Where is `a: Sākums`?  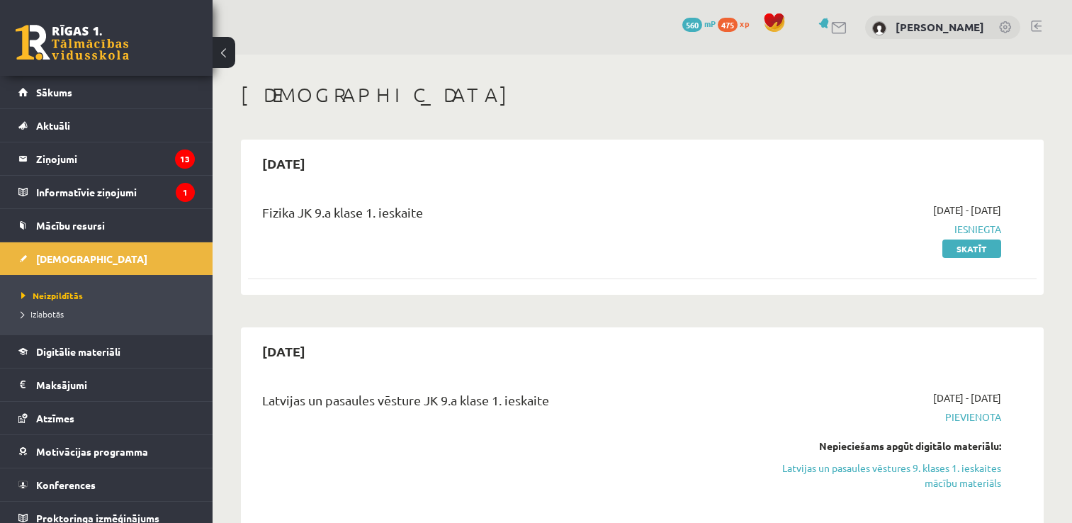
a: Sākums is located at coordinates (106, 92).